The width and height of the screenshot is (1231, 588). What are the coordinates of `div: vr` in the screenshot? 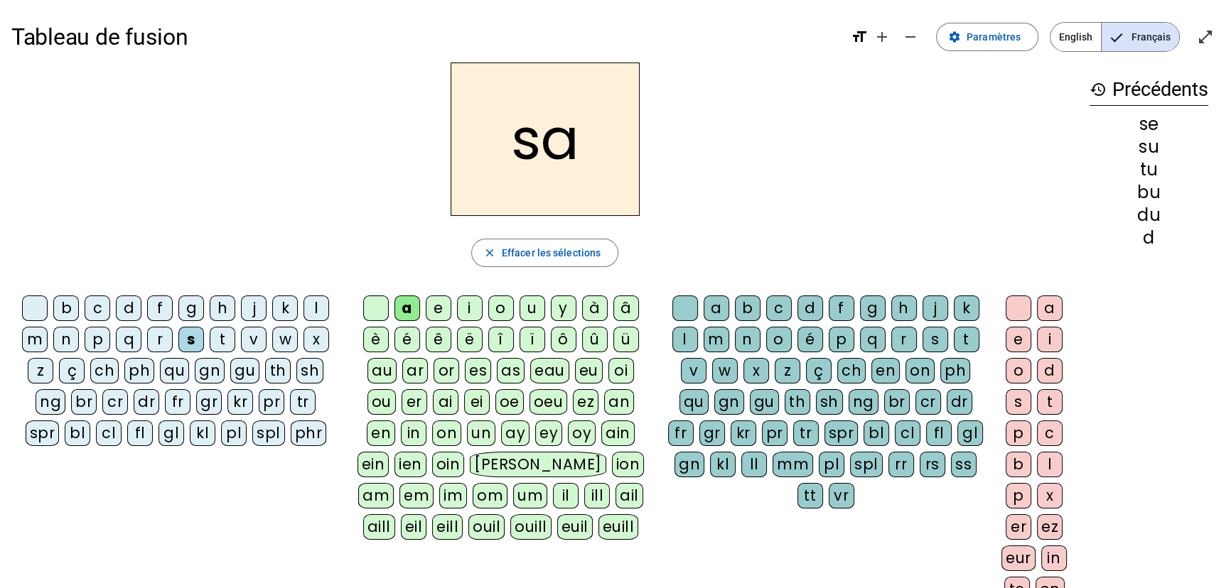 It's located at (841, 496).